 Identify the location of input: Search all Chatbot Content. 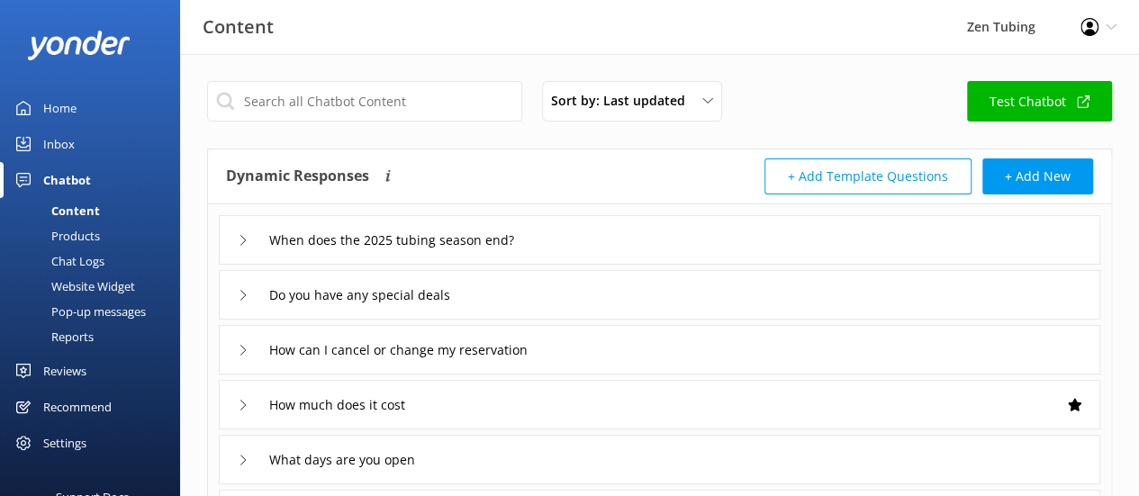
(365, 101).